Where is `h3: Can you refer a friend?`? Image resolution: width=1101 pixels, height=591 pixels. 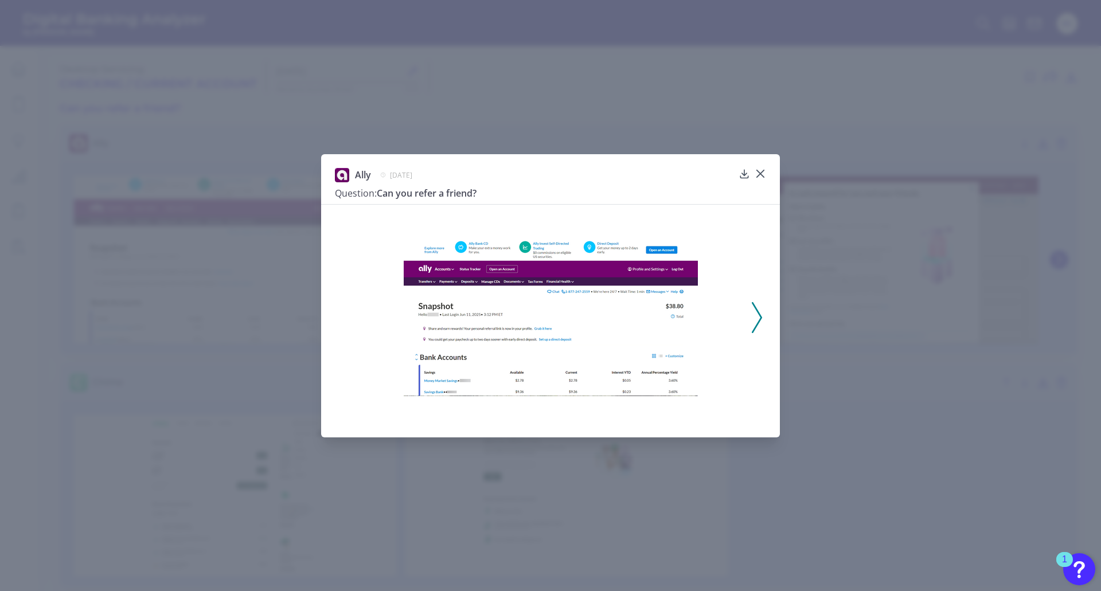 h3: Can you refer a friend? is located at coordinates (535, 193).